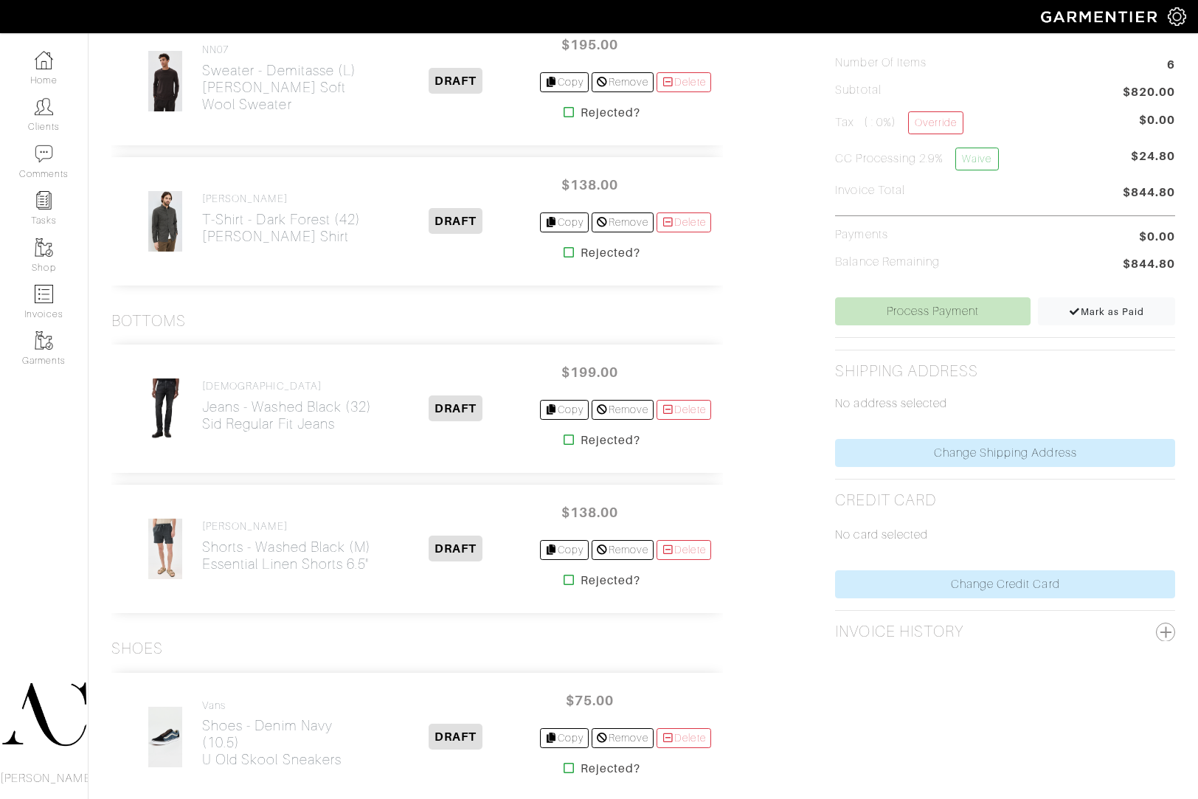  I want to click on h3: Bottoms, so click(148, 321).